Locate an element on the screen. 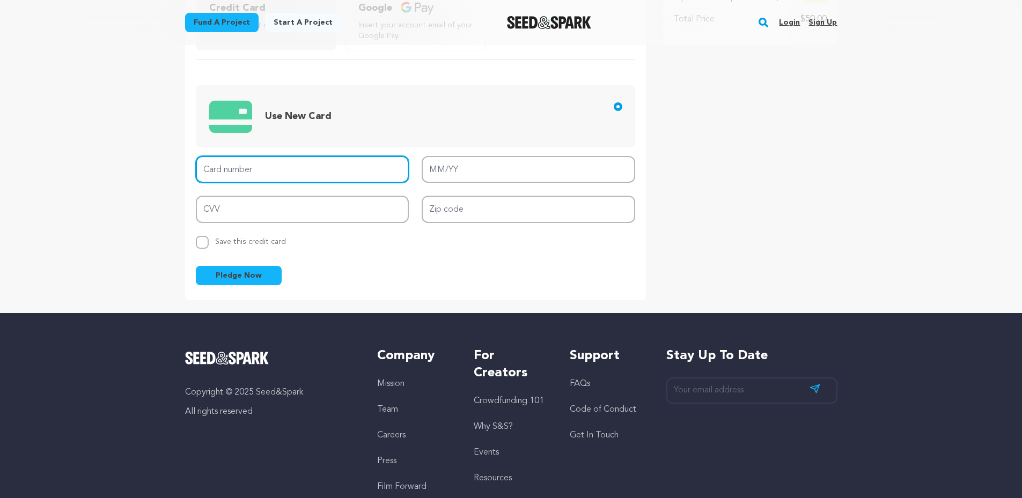  h5: Stay up to date is located at coordinates (752, 356).